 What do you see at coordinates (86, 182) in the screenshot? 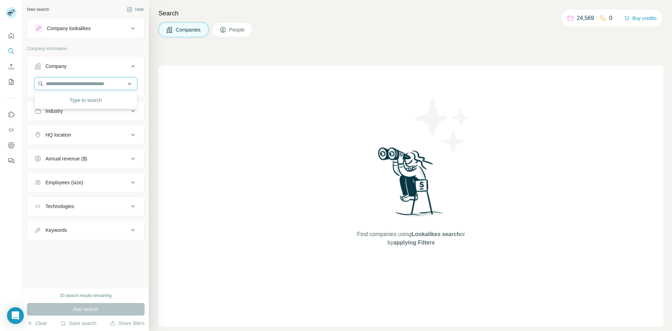
I see `button: Employees (size)` at bounding box center [86, 182].